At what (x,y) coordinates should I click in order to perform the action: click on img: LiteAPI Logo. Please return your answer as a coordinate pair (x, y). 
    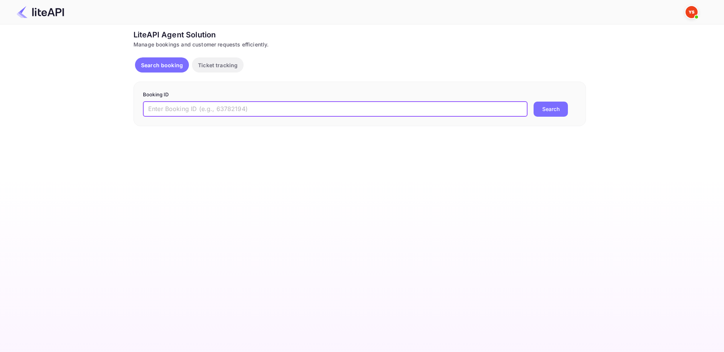
    Looking at the image, I should click on (40, 12).